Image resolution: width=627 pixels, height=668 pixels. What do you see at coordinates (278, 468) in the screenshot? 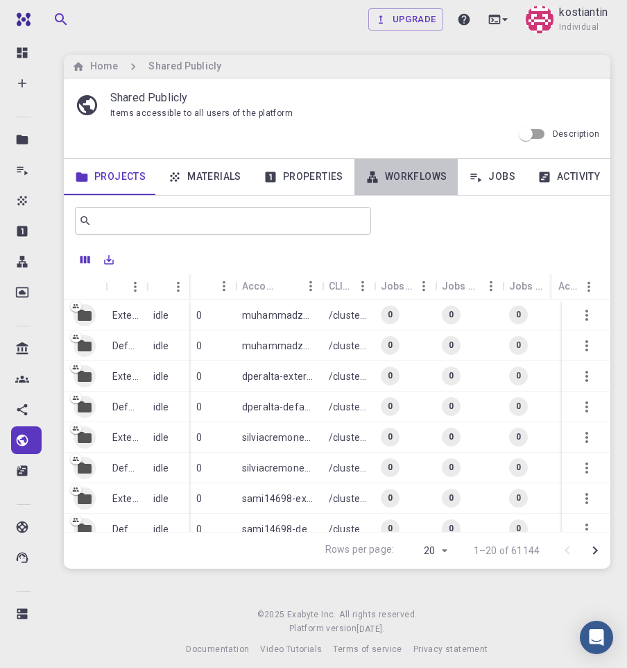
I see `p: silviacremonese-default` at bounding box center [278, 468].